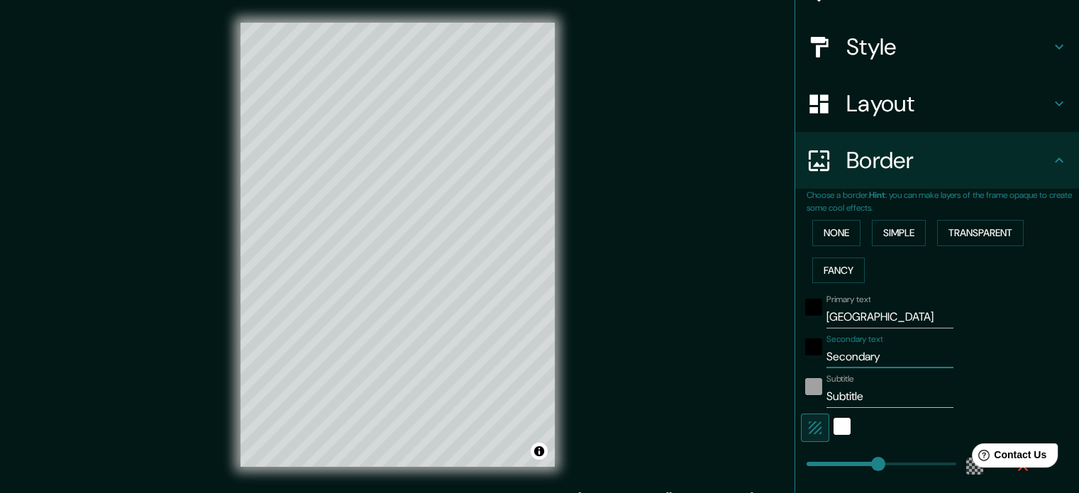 Image resolution: width=1079 pixels, height=493 pixels. Describe the element at coordinates (813, 386) in the screenshot. I see `button: color-222222` at that location.